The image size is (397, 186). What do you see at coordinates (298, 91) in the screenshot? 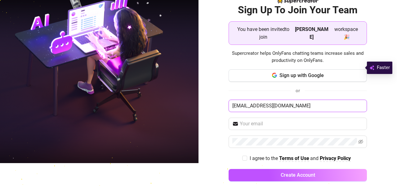
I see `span: or` at bounding box center [298, 91].